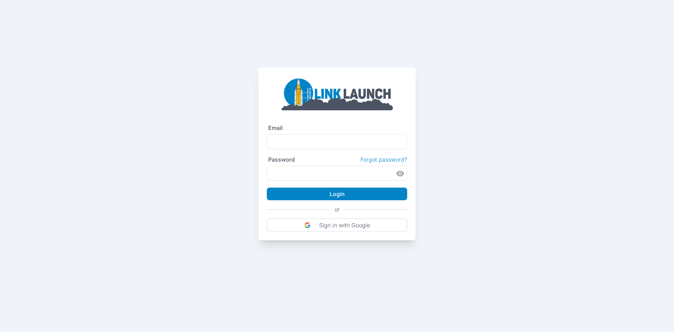 The image size is (674, 332). What do you see at coordinates (337, 194) in the screenshot?
I see `button: Login` at bounding box center [337, 194].